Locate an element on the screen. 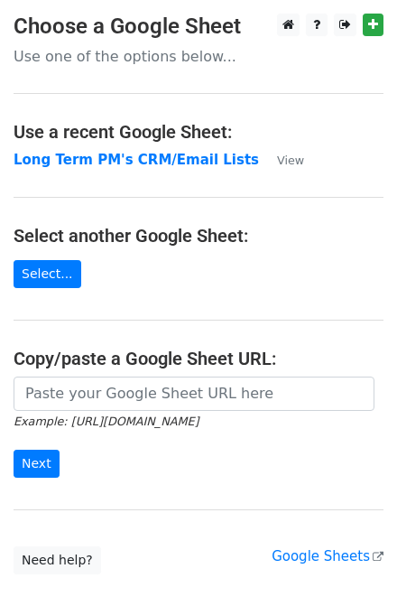 This screenshot has width=397, height=606. strong: Long Term PM's CRM/Email Lists is located at coordinates (136, 160).